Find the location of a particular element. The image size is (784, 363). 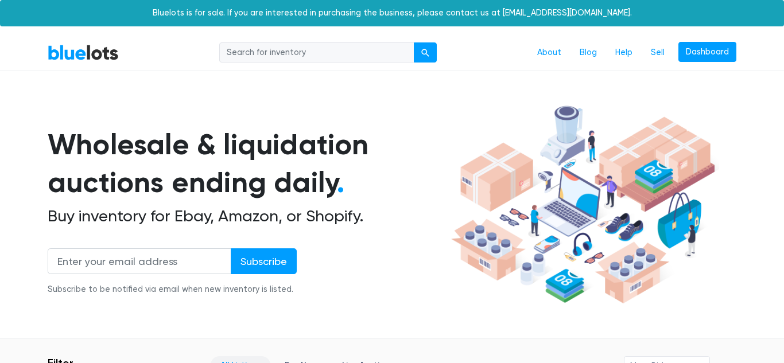

a: Help is located at coordinates (623, 53).